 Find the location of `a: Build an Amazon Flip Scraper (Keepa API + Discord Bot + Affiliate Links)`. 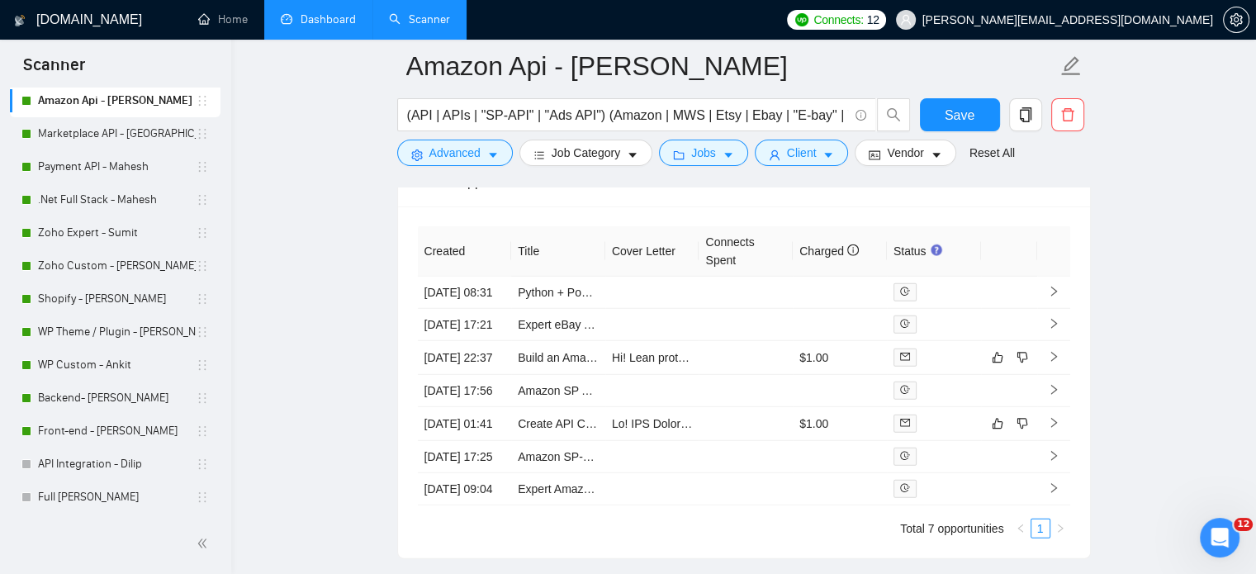

a: Build an Amazon Flip Scraper (Keepa API + Discord Bot + Affiliate Links) is located at coordinates (703, 358).